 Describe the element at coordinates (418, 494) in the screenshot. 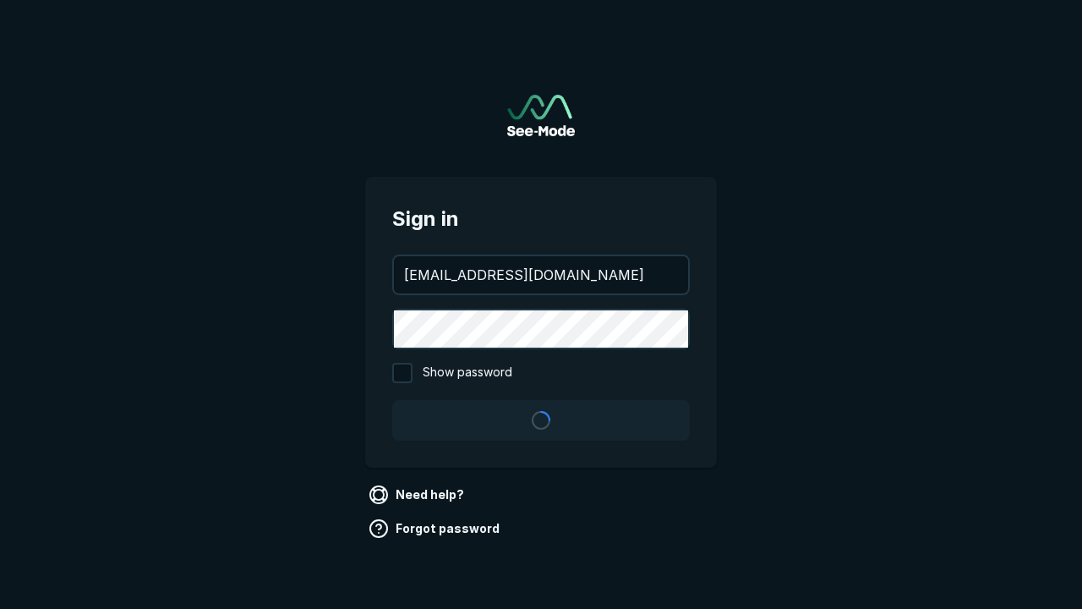

I see `a: Need help?` at that location.